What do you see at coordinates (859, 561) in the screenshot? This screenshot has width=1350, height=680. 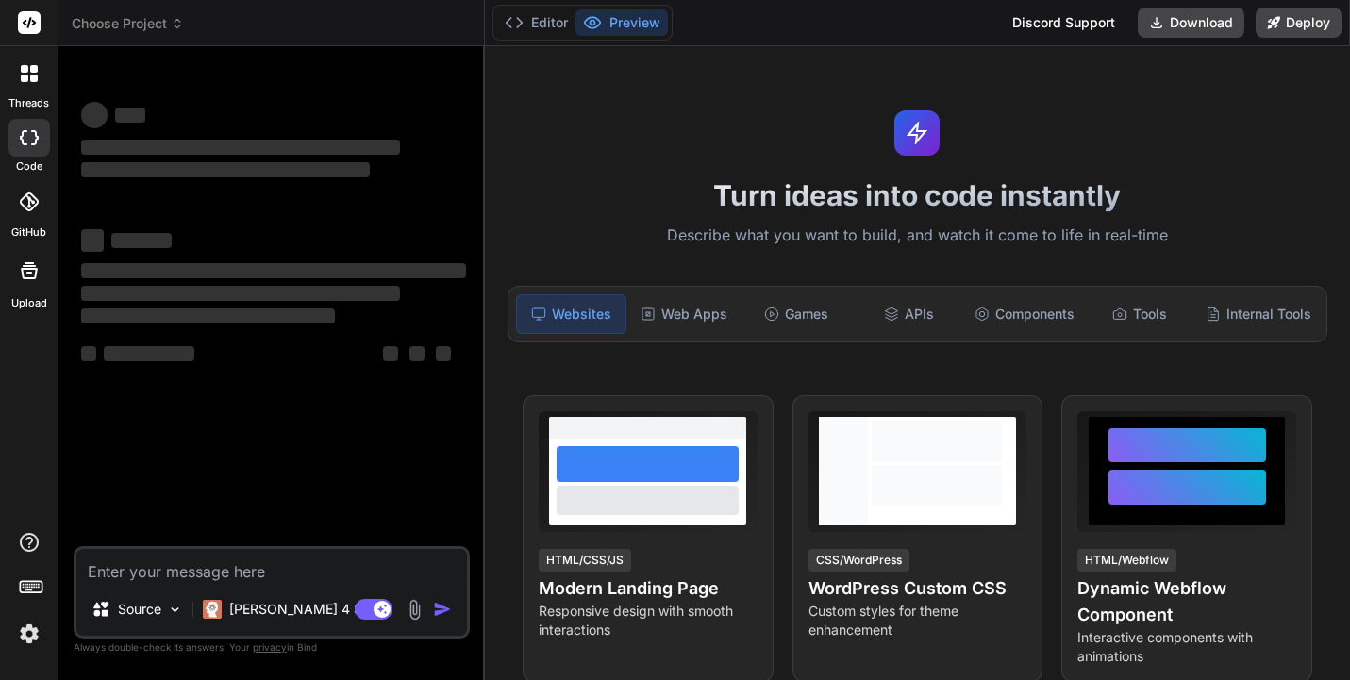 I see `div: CSS/WordPress` at bounding box center [859, 561].